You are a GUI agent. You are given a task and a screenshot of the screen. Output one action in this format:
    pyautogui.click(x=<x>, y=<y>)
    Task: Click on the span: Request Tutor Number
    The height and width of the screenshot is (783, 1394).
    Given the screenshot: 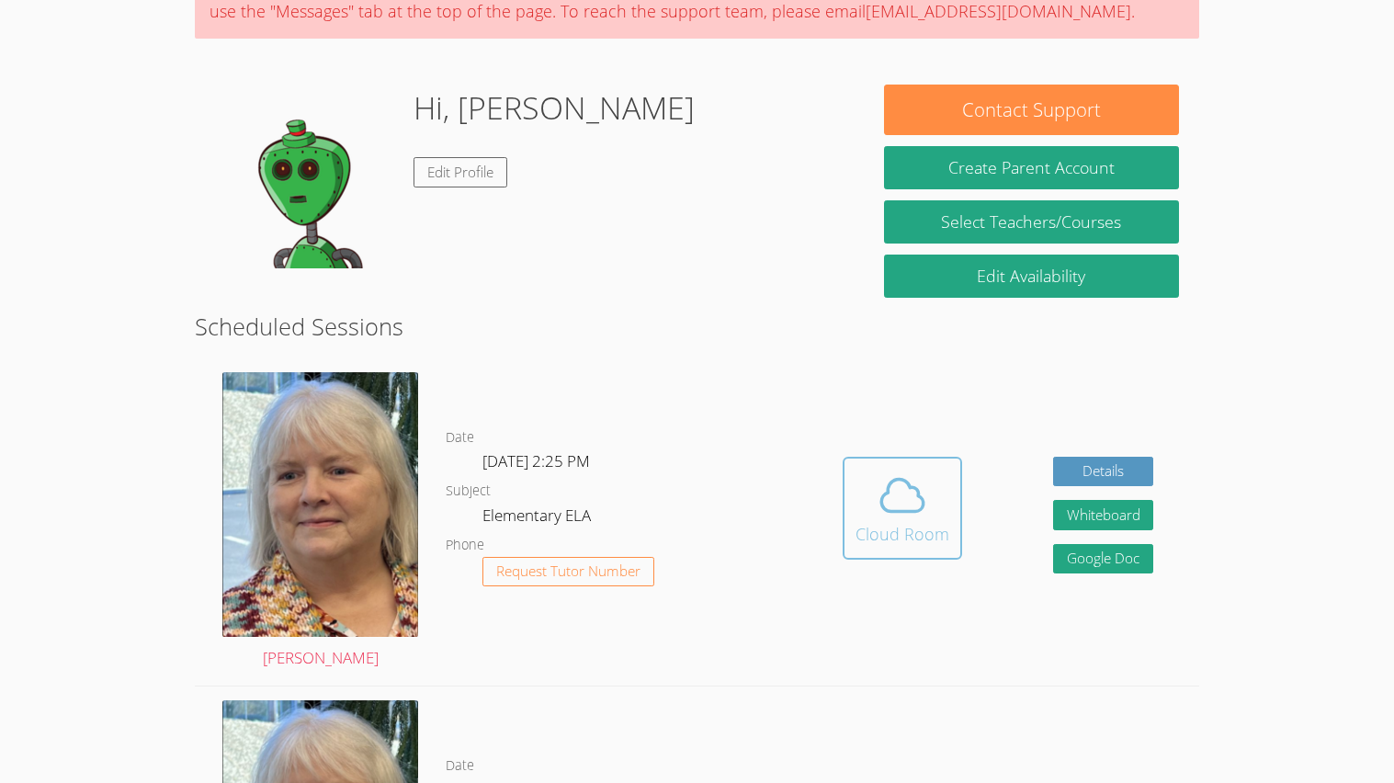 What is the action you would take?
    pyautogui.click(x=568, y=571)
    